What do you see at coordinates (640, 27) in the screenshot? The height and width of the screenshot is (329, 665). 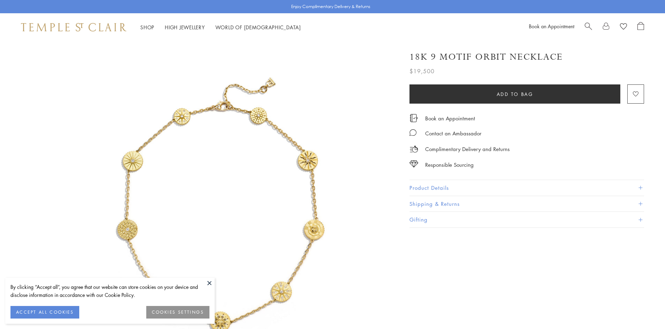 I see `a: Open Shopping Bag` at bounding box center [640, 27].